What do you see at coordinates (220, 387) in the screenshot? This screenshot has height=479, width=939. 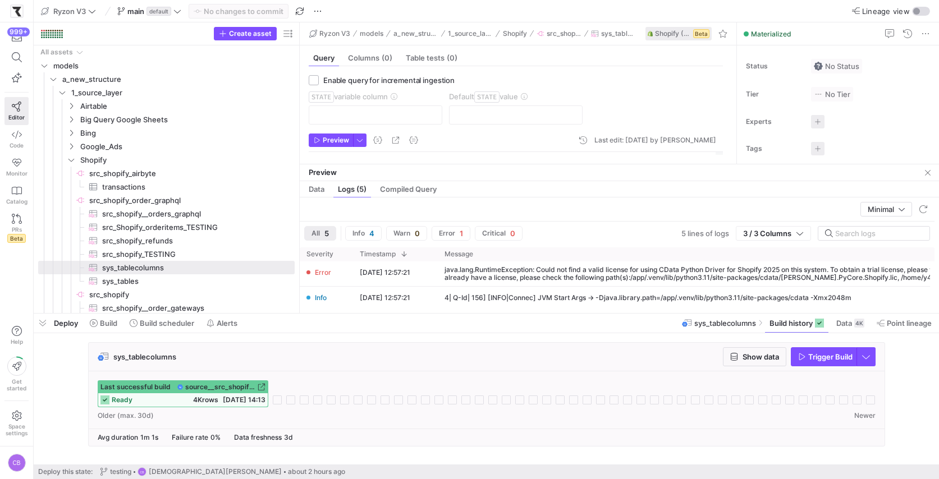 I see `span: source__src_shopify_order_graphql__sys_tablecolumns` at bounding box center [220, 387].